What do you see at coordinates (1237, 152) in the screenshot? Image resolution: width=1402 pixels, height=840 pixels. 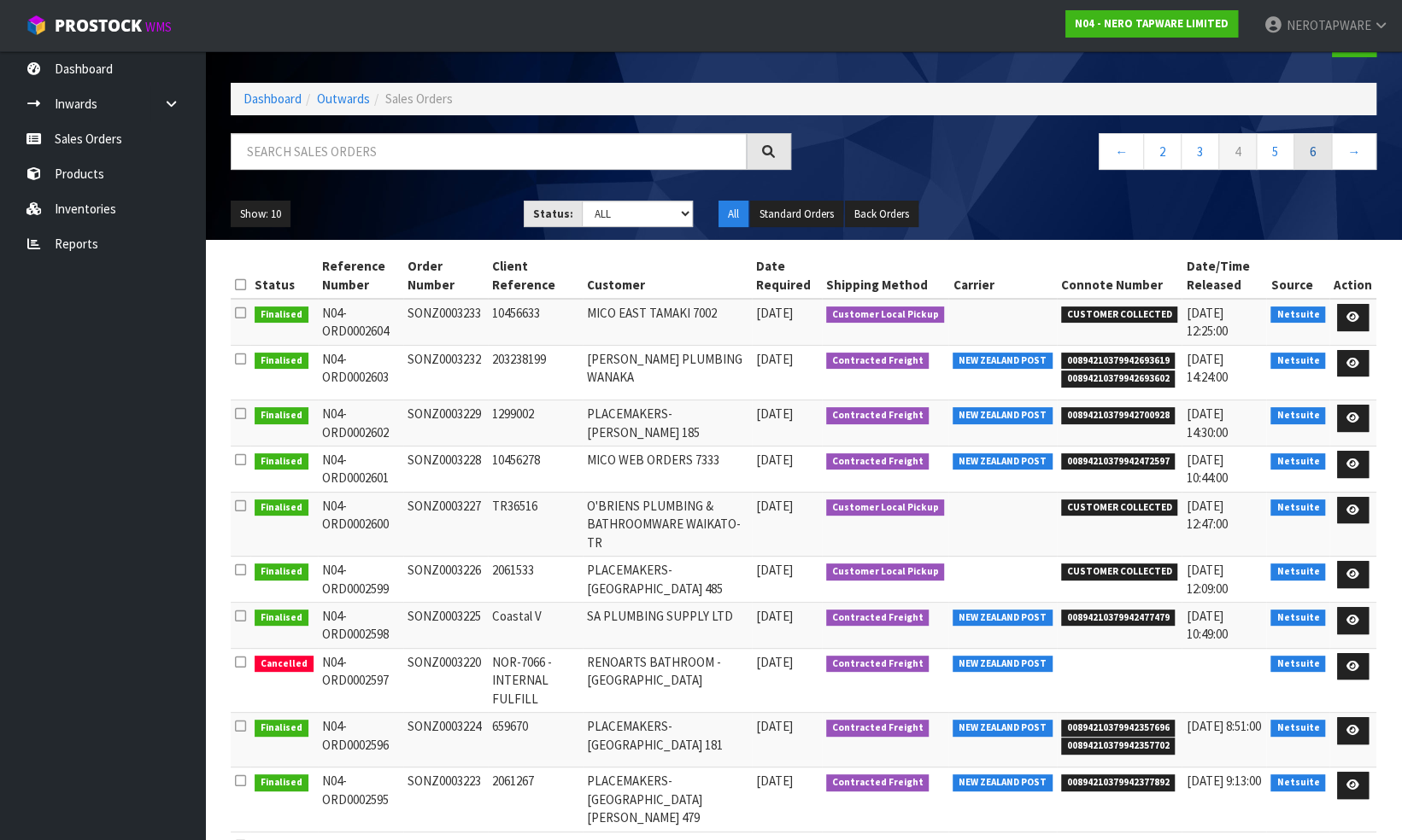 I see `a: 4` at bounding box center [1237, 152].